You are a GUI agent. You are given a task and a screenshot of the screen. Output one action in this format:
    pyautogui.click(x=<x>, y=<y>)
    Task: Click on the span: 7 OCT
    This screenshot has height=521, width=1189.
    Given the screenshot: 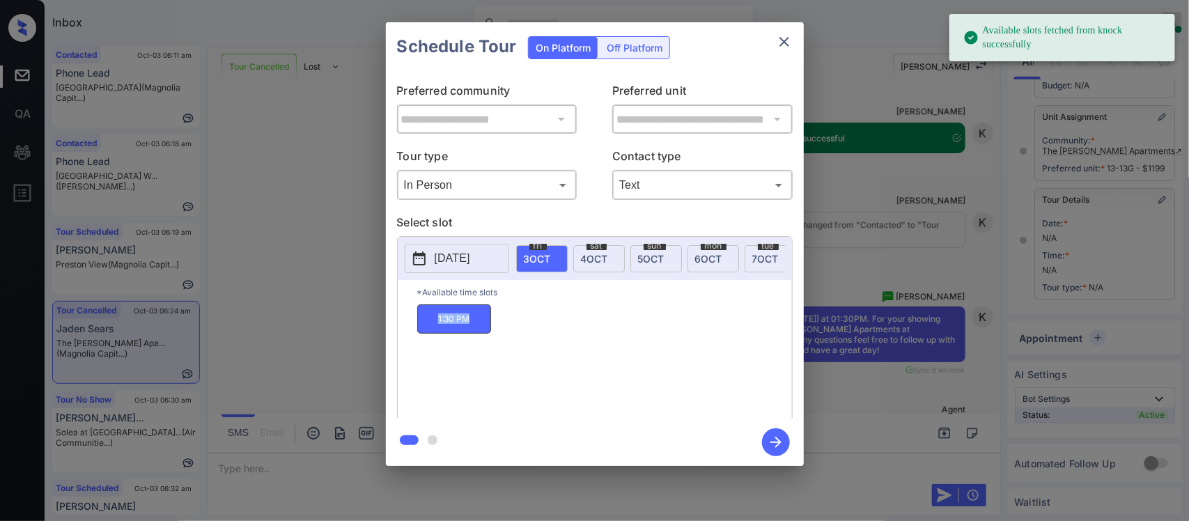 What is the action you would take?
    pyautogui.click(x=766, y=259)
    